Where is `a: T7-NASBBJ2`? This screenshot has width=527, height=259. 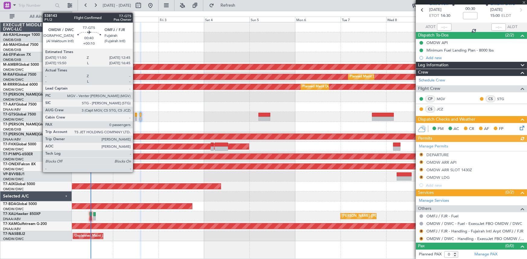
a: T7-NASBBJ2 is located at coordinates (14, 234).